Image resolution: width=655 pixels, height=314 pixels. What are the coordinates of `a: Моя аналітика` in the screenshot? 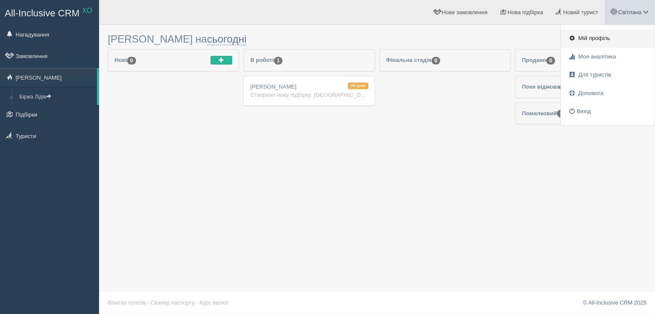 It's located at (608, 57).